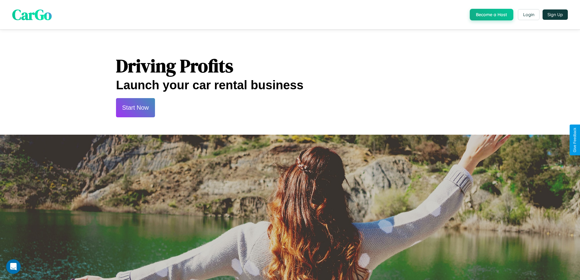 Image resolution: width=580 pixels, height=280 pixels. I want to click on button: Become a Host, so click(491, 15).